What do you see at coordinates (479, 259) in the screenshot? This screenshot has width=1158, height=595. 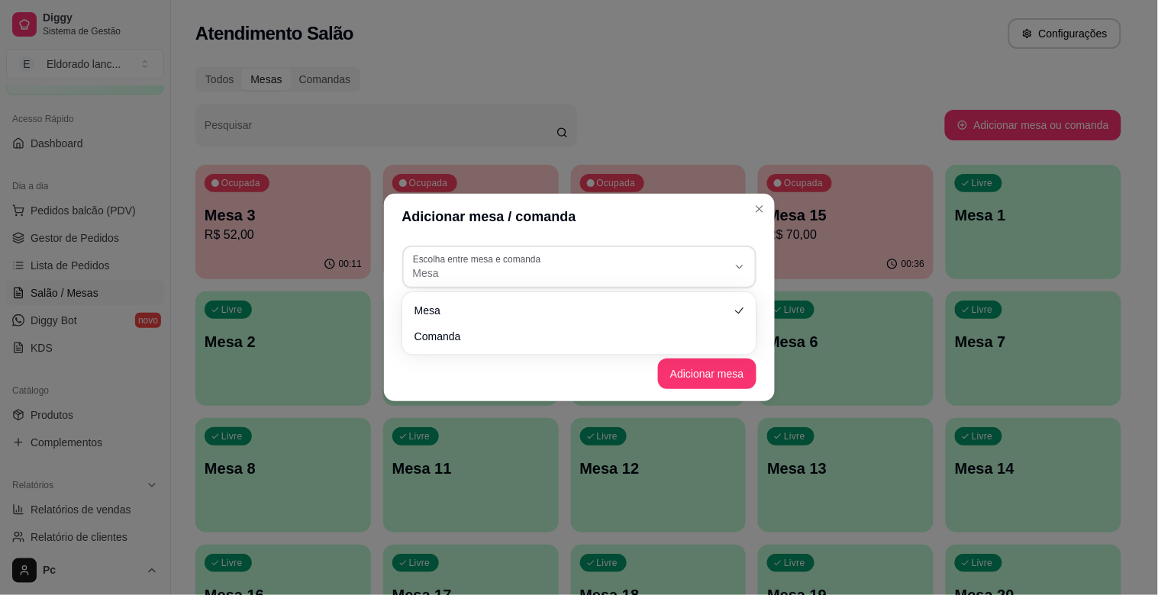 I see `label: Escolha entre mesa e comanda` at bounding box center [479, 259].